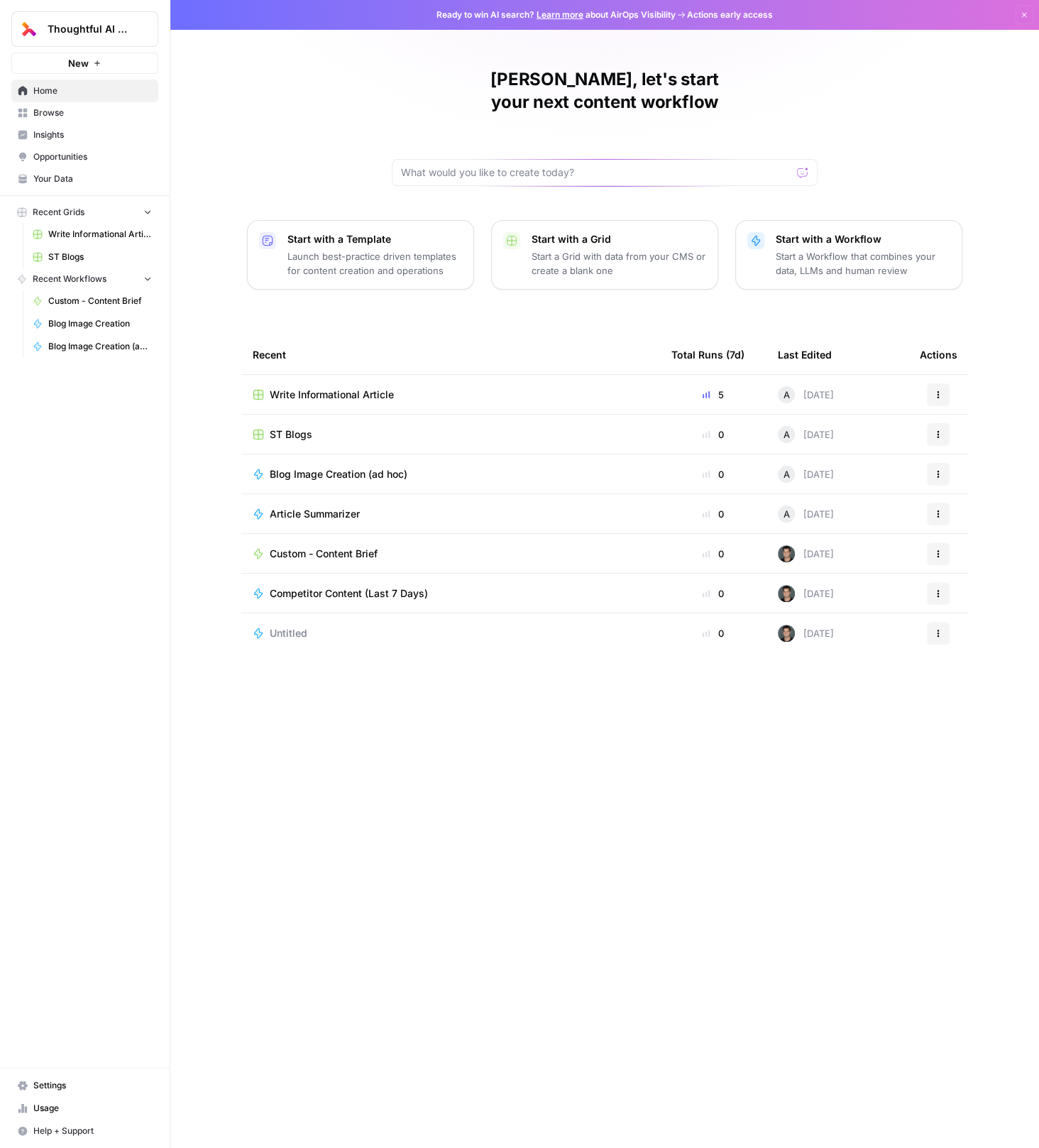 This screenshot has height=1148, width=1039. Describe the element at coordinates (92, 179) in the screenshot. I see `span: Your Data` at that location.